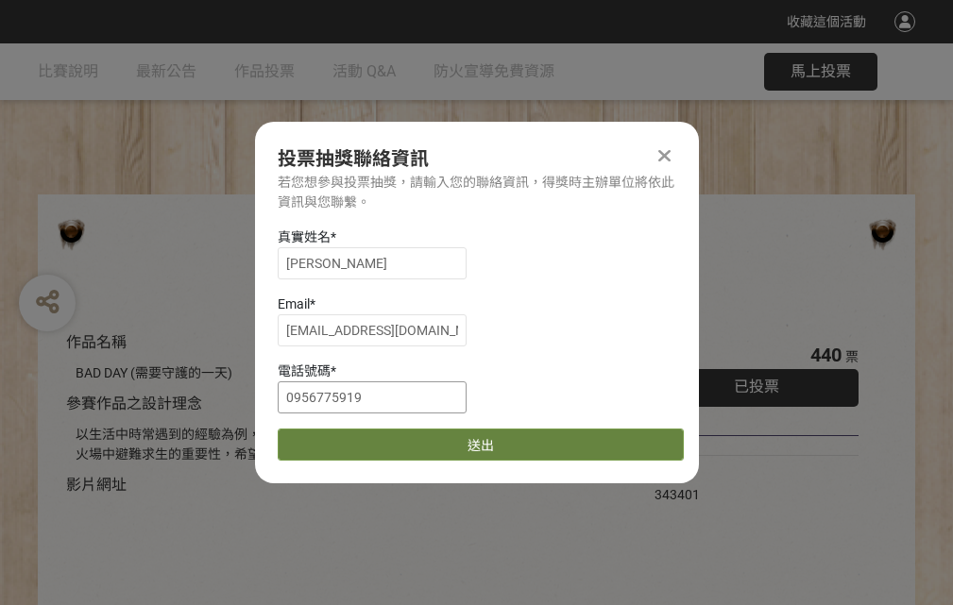 The height and width of the screenshot is (605, 953). I want to click on a: 防火宣導免費資源, so click(494, 72).